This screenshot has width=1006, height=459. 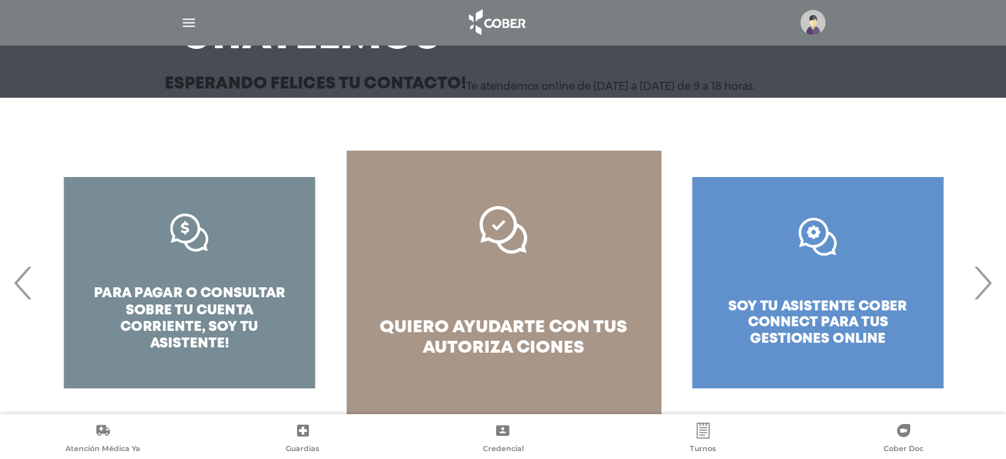 What do you see at coordinates (315, 84) in the screenshot?
I see `h3: Esperando felices tu contacto!` at bounding box center [315, 84].